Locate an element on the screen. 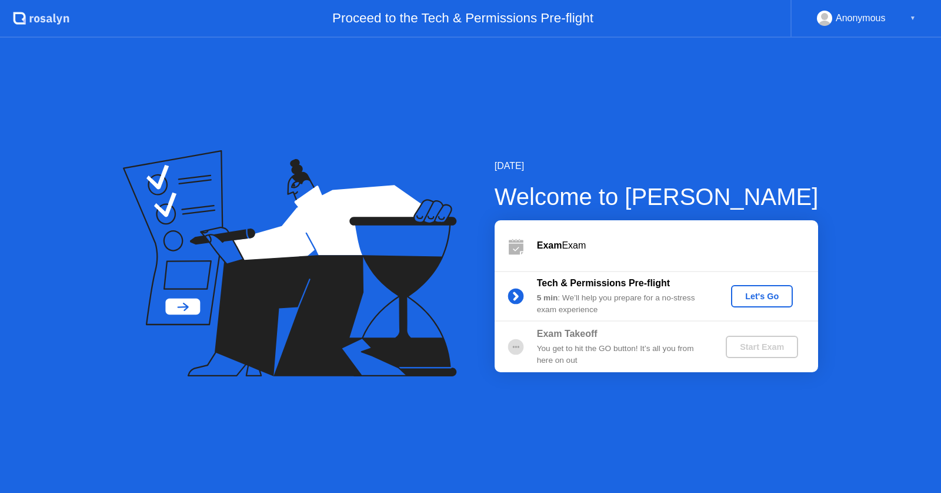 The image size is (941, 493). b: Exam is located at coordinates (550, 245).